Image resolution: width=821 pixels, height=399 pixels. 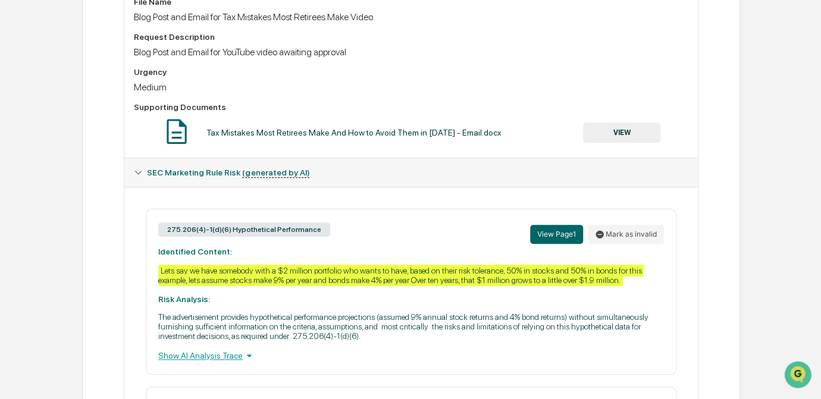 I want to click on span: Pylon, so click(x=131, y=205).